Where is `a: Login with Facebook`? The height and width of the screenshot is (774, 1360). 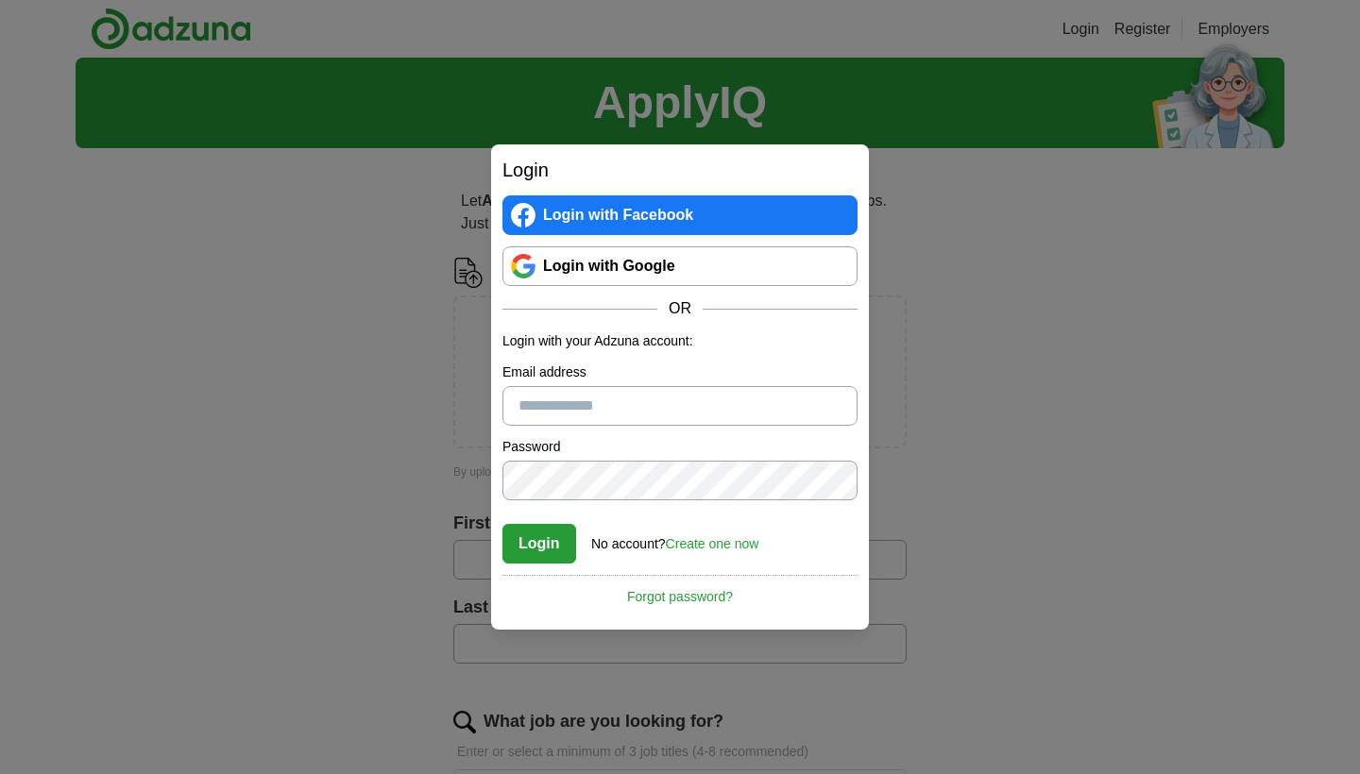
a: Login with Facebook is located at coordinates (680, 215).